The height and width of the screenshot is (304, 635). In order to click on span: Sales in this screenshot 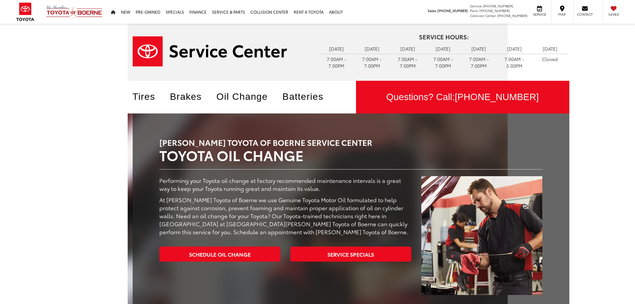, I will do `click(432, 10)`.